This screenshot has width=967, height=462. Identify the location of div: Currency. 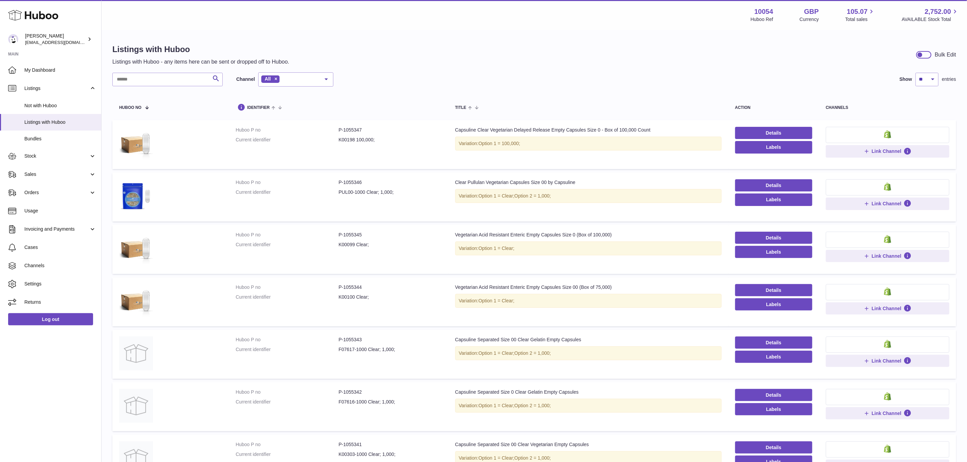
(809, 19).